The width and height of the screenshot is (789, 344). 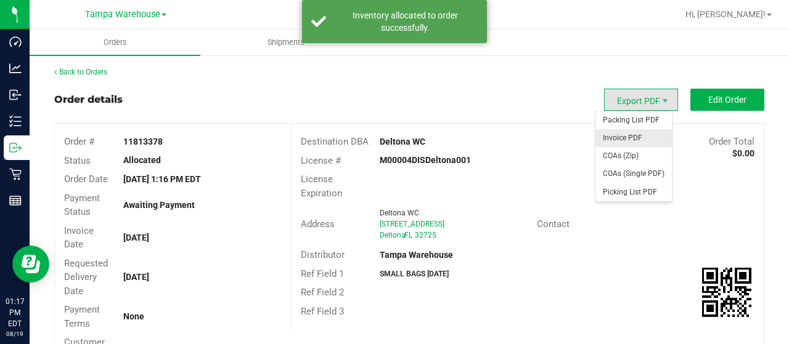 What do you see at coordinates (86, 277) in the screenshot?
I see `span: Requested Delivery Date` at bounding box center [86, 277].